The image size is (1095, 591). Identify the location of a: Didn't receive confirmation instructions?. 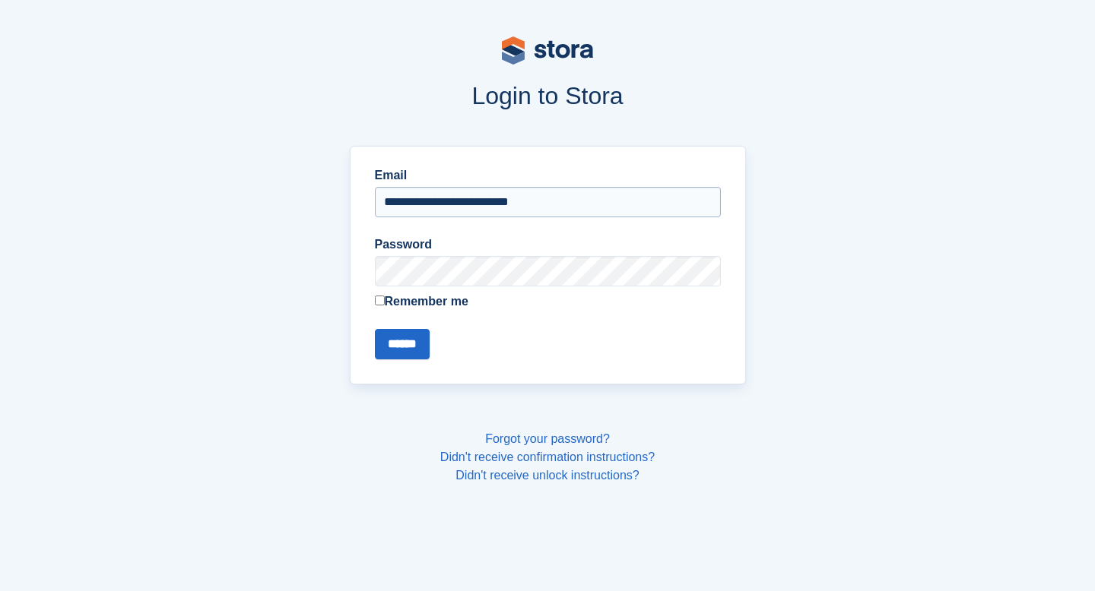
(547, 457).